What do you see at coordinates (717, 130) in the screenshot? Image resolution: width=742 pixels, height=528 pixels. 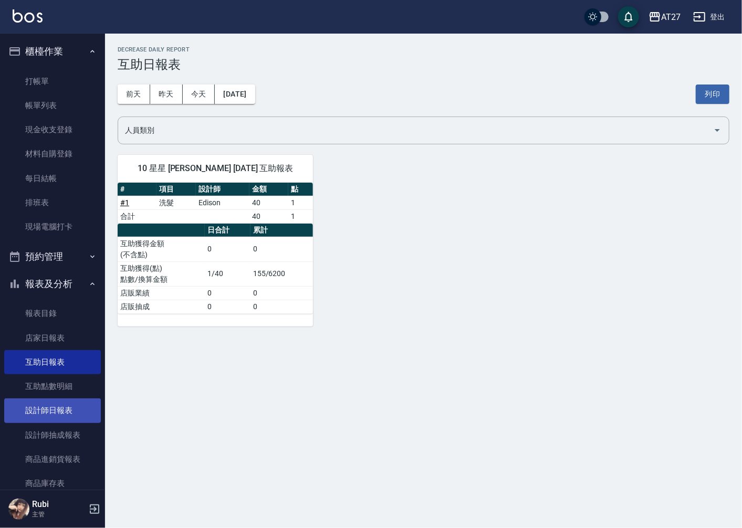 I see `button: Open` at bounding box center [717, 130].